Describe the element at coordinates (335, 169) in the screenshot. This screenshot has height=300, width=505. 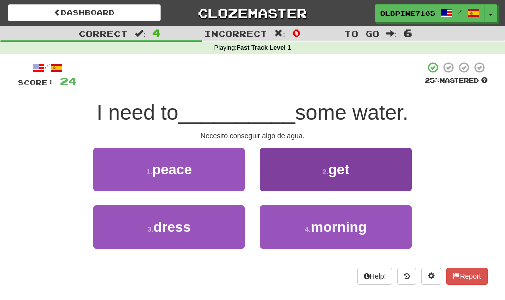
I see `button: 2.get` at that location.